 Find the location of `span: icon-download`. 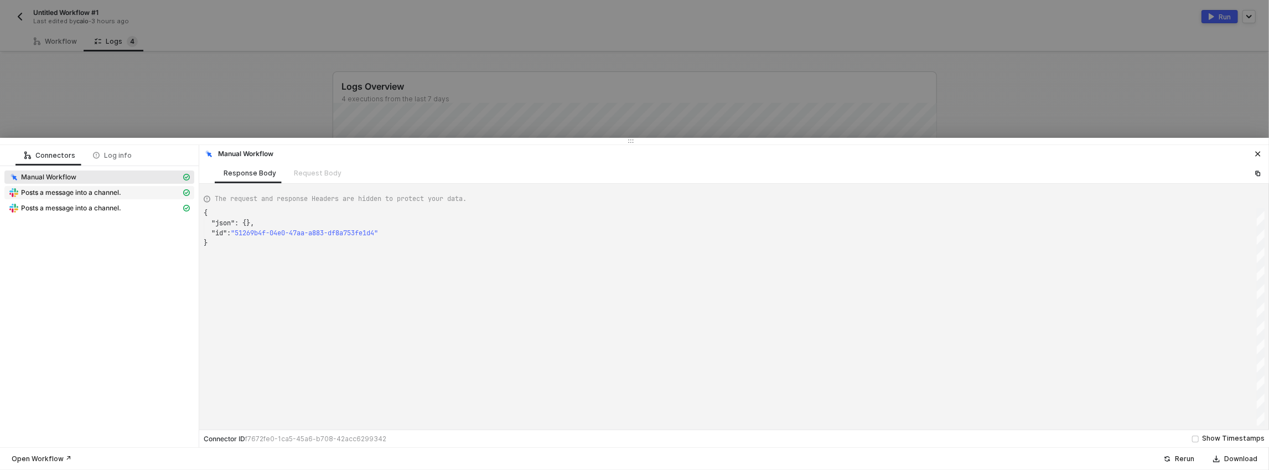

span: icon-download is located at coordinates (1217, 459).